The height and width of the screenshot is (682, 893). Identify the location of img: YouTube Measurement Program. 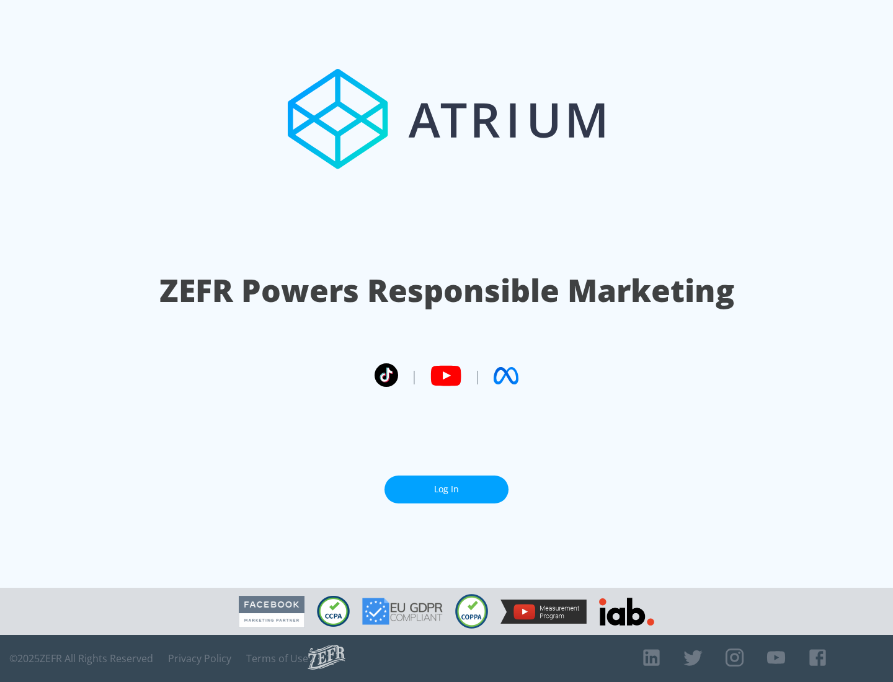
(544, 612).